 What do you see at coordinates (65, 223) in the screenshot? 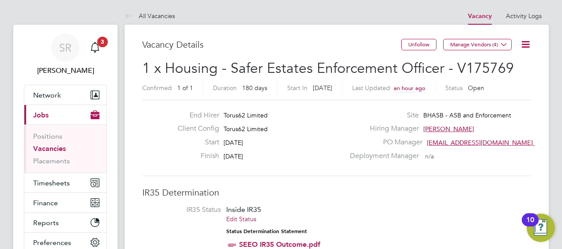
I see `button: Reports` at bounding box center [65, 223].